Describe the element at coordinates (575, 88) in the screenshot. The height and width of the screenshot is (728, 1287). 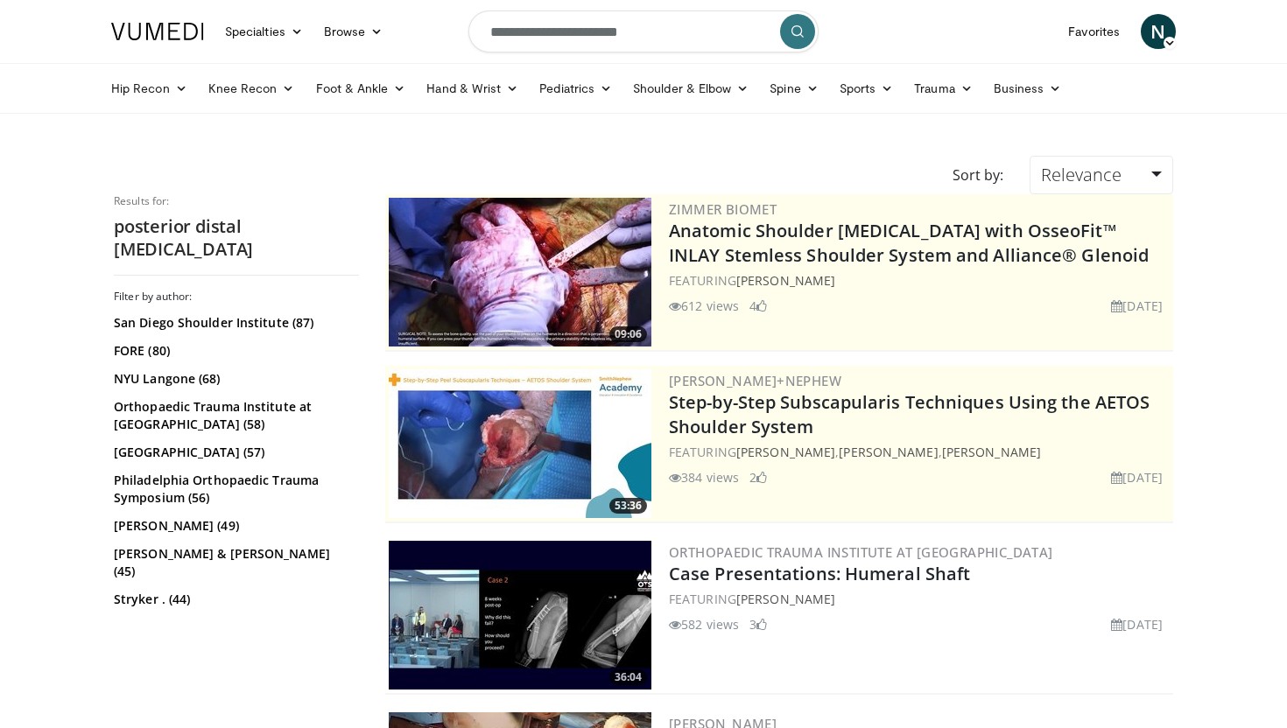
I see `a: Pediatrics` at that location.